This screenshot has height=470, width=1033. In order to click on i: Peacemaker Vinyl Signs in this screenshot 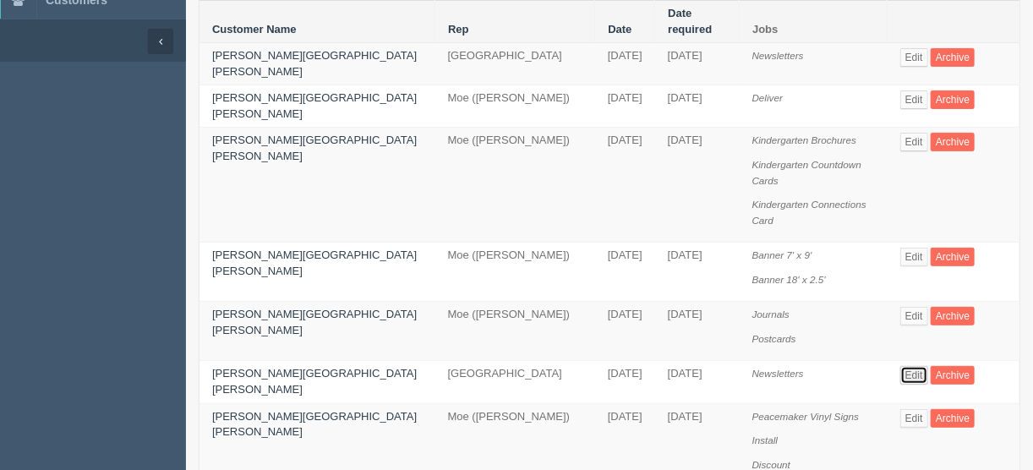, I will do `click(805, 416)`.